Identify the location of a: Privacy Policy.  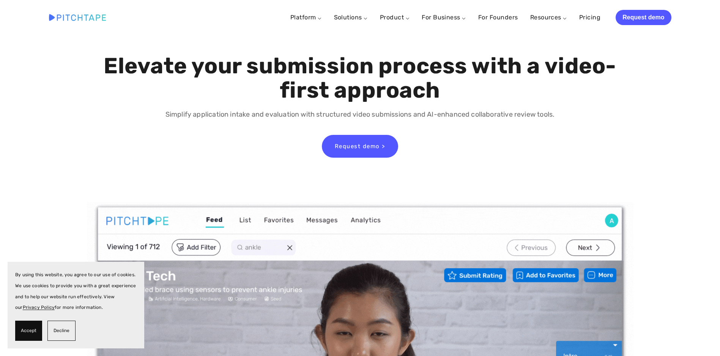
(39, 307).